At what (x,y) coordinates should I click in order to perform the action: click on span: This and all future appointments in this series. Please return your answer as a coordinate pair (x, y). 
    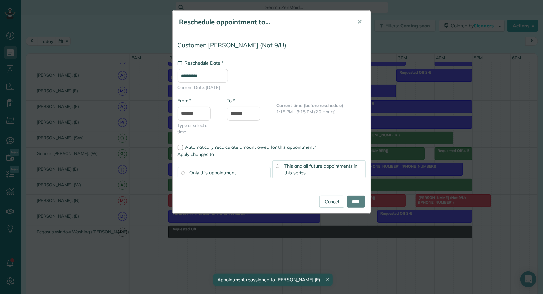
    Looking at the image, I should click on (321, 170).